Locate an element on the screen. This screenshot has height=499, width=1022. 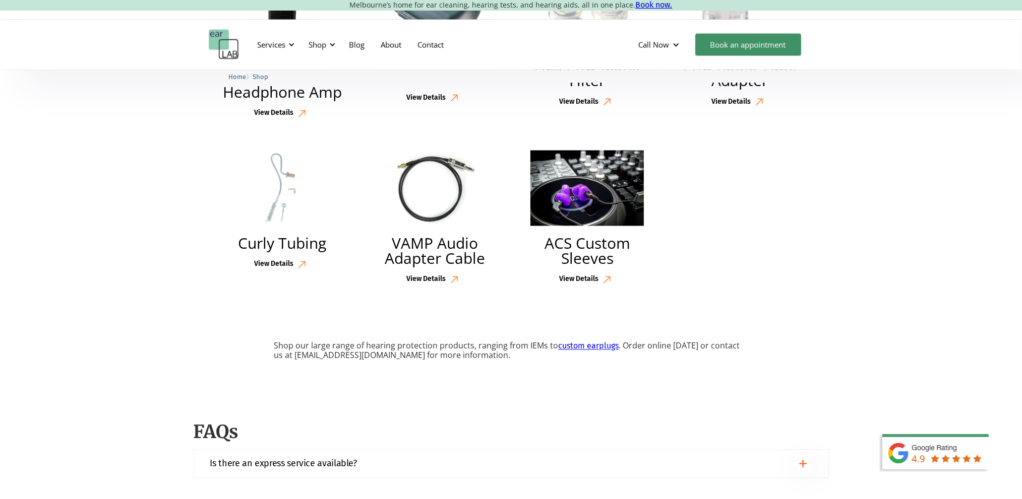
h2: PRO Radio Tube Adapter is located at coordinates (739, 74).